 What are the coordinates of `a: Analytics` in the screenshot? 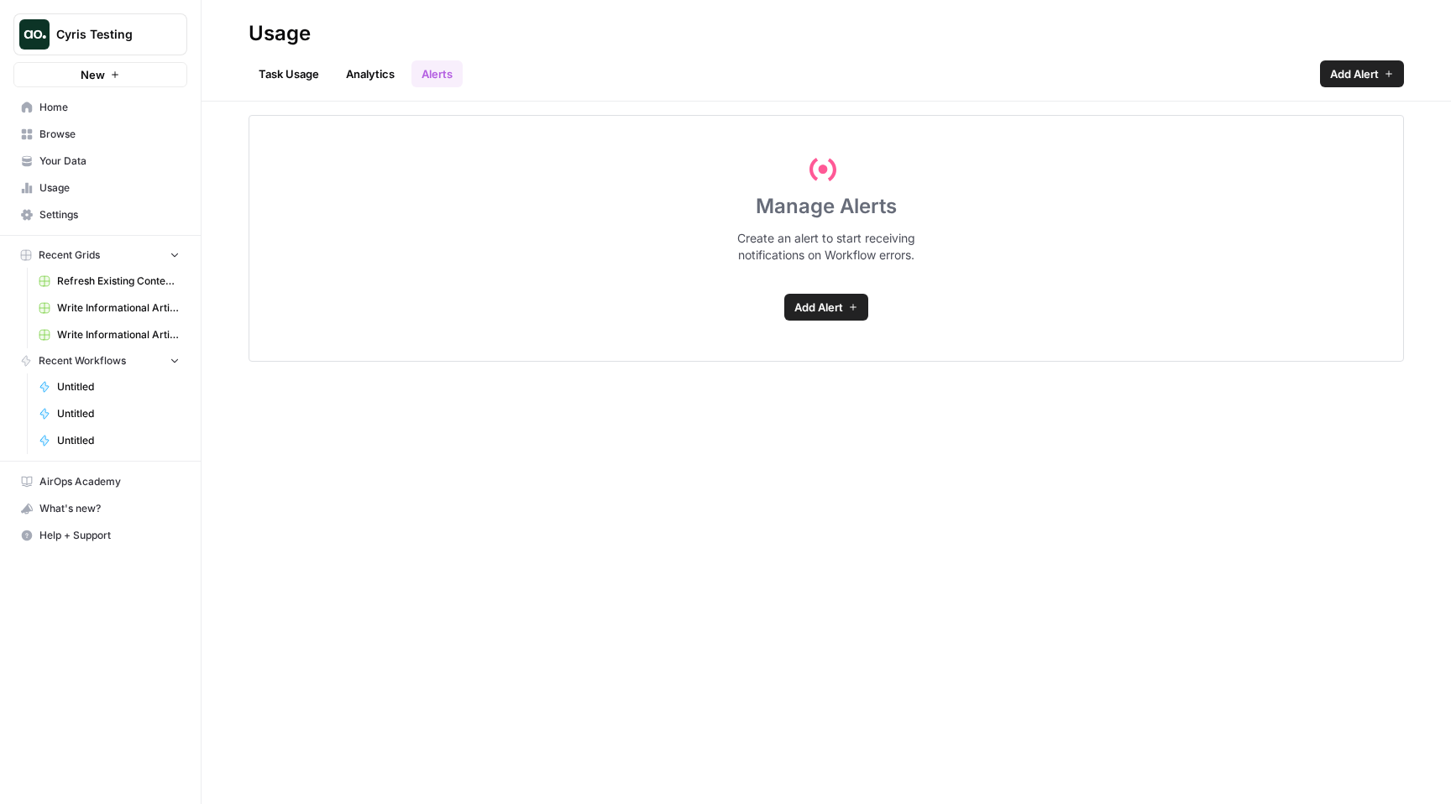 It's located at (370, 74).